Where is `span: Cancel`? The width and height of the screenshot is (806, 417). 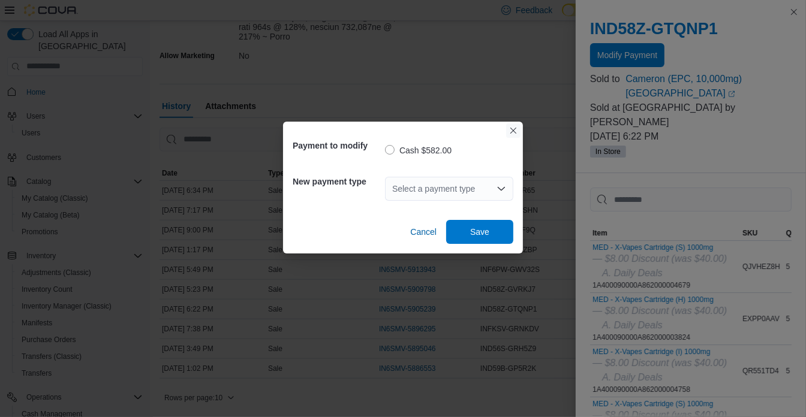 span: Cancel is located at coordinates (423, 232).